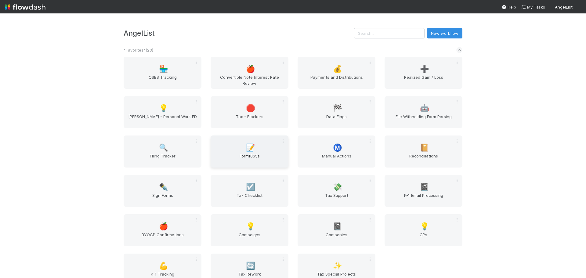 Image resolution: width=586 pixels, height=278 pixels. Describe the element at coordinates (337, 148) in the screenshot. I see `span: Ⓜ️` at that location.